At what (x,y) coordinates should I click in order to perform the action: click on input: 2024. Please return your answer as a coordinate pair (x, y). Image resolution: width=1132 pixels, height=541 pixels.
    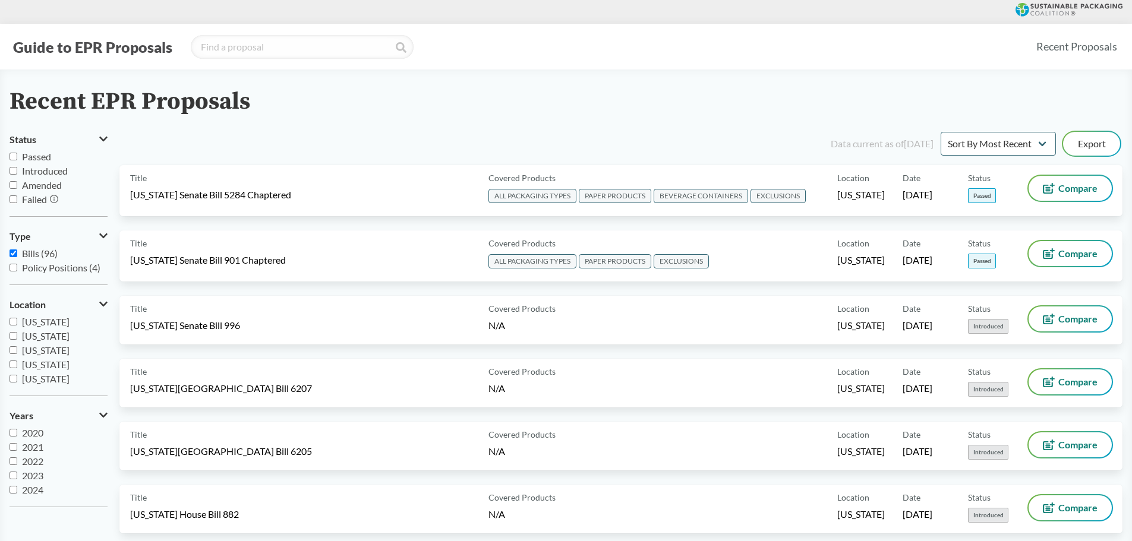
    Looking at the image, I should click on (13, 490).